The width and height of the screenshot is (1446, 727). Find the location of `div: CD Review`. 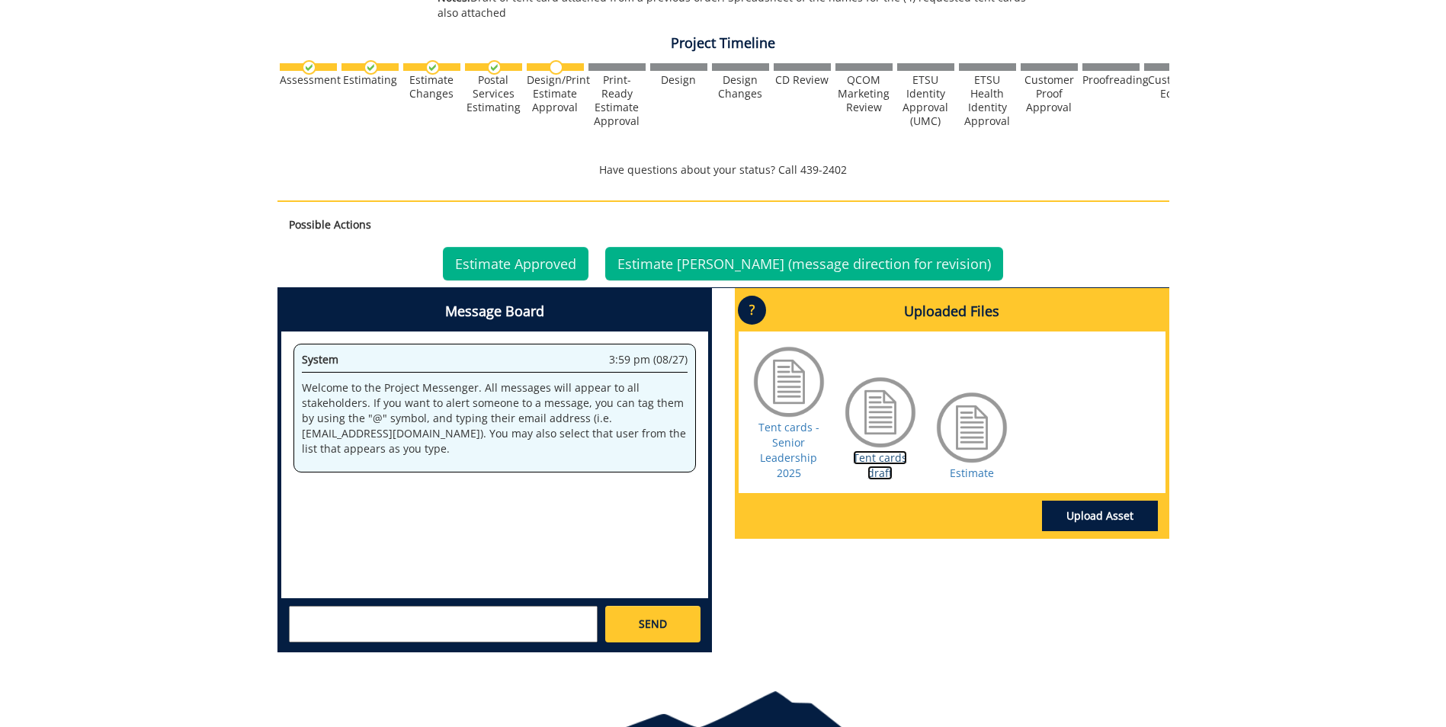

div: CD Review is located at coordinates (802, 80).